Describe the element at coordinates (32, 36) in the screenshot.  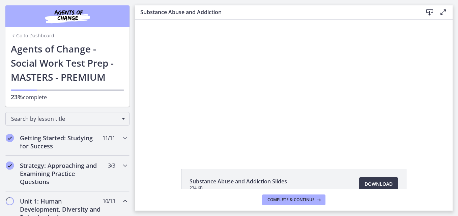
I see `a: Go to Dashboard` at that location.